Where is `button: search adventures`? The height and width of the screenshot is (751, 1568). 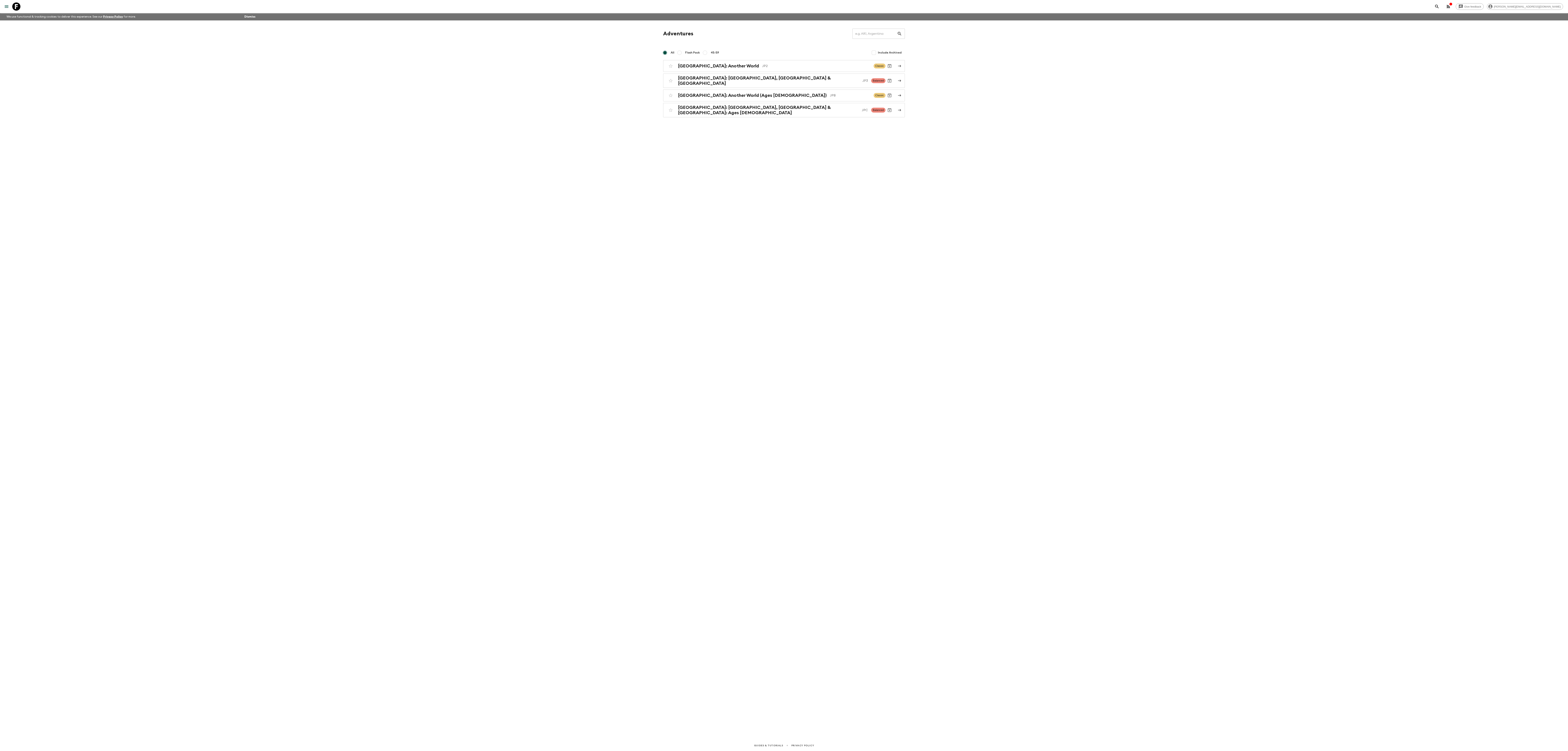
button: search adventures is located at coordinates (1437, 7).